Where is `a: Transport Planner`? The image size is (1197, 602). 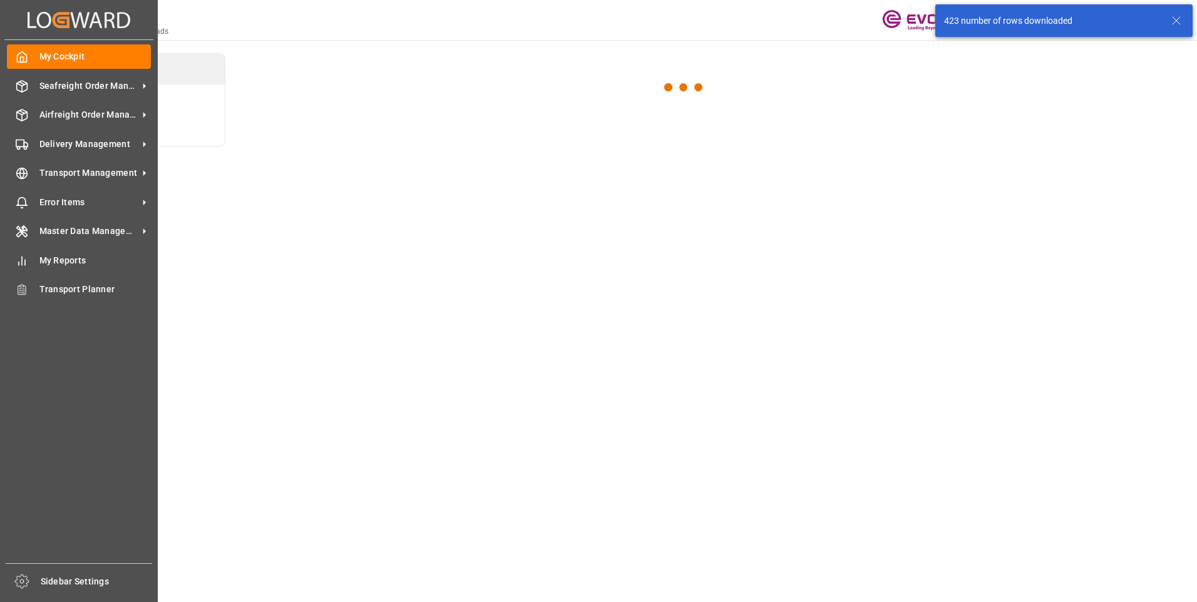
a: Transport Planner is located at coordinates (79, 289).